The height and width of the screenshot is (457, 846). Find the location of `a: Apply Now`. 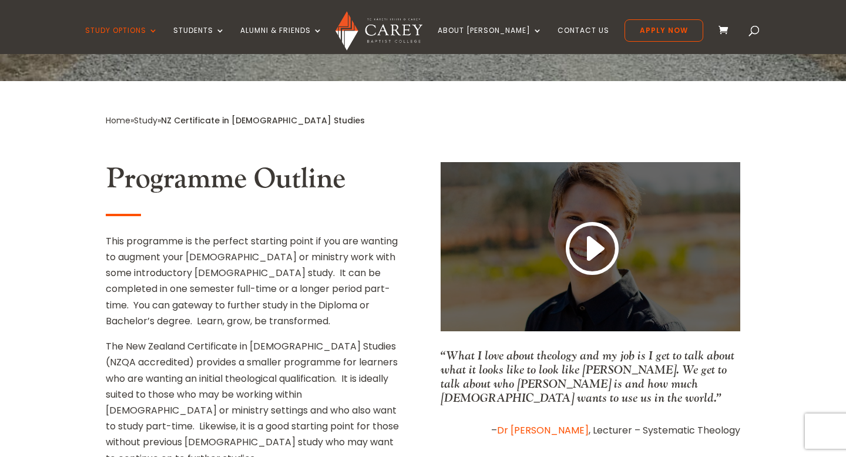

a: Apply Now is located at coordinates (664, 31).